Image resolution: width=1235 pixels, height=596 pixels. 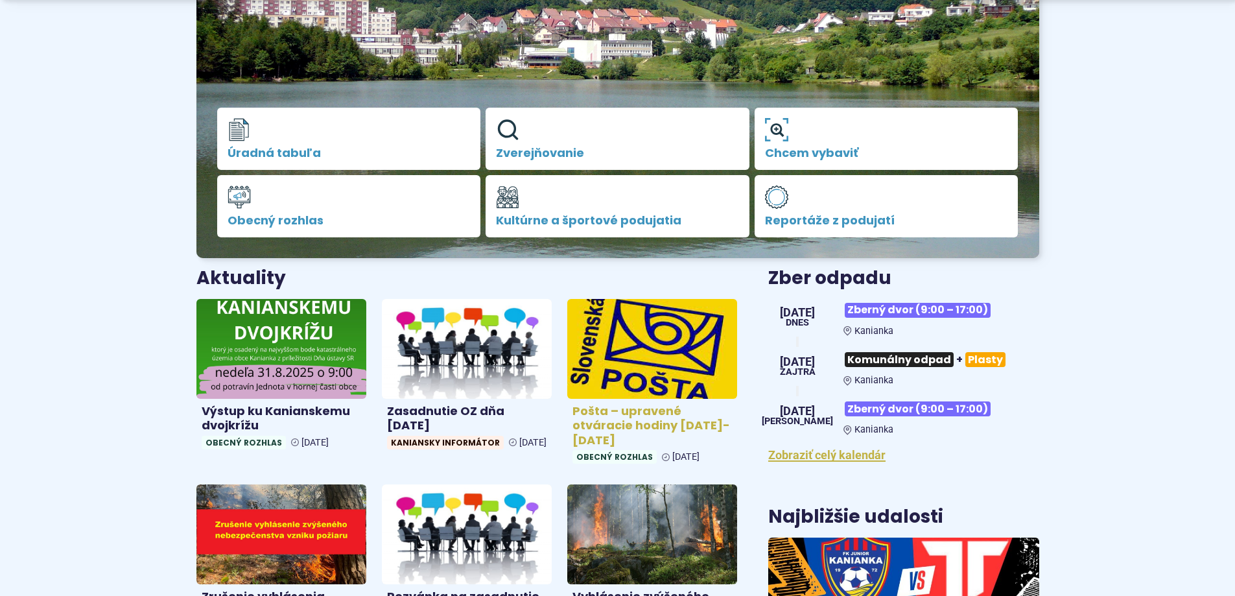 I want to click on span: Chcem vybaviť, so click(x=886, y=153).